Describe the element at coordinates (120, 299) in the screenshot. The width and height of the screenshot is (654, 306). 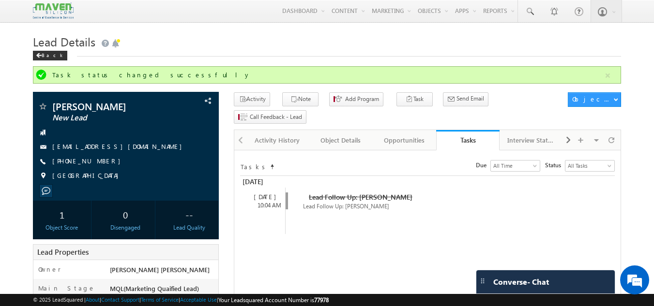
I see `a: Contact Support` at that location.